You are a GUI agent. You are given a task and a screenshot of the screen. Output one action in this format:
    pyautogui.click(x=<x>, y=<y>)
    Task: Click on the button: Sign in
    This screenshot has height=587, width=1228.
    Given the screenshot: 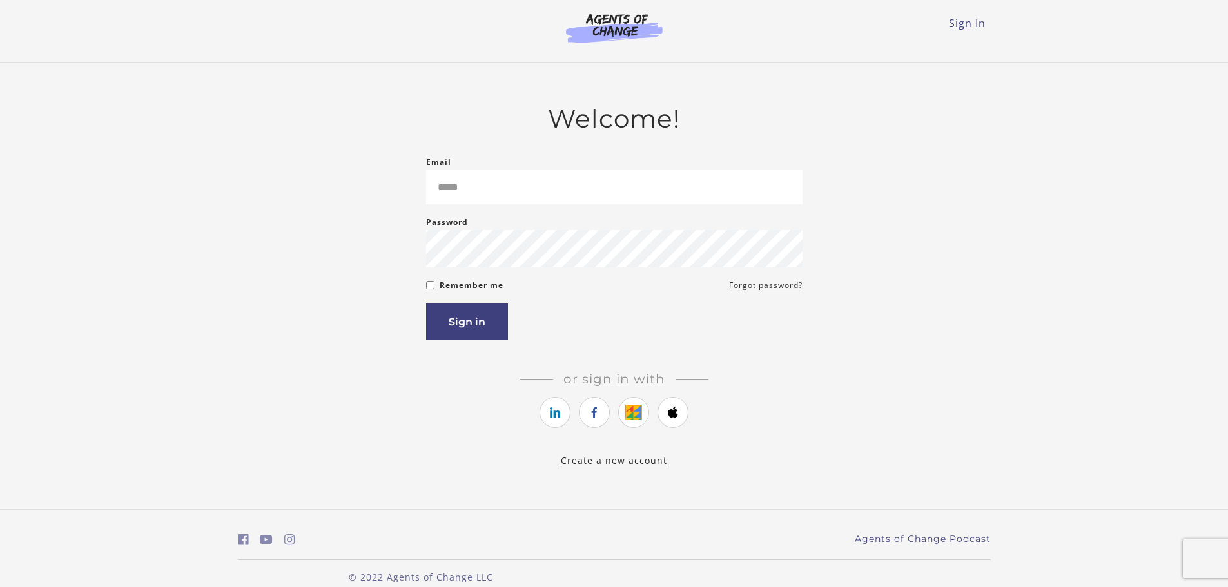 What is the action you would take?
    pyautogui.click(x=467, y=322)
    